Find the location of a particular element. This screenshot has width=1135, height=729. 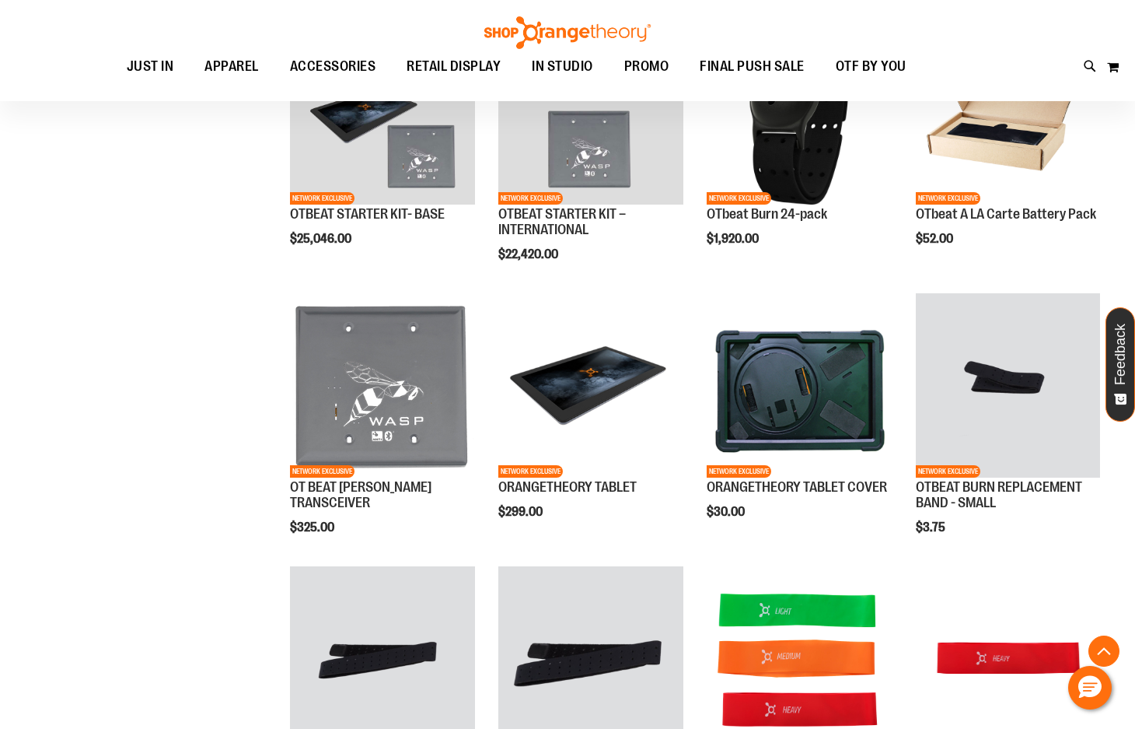

a: ORANGETHEORY TABLET COVER is located at coordinates (797, 487).